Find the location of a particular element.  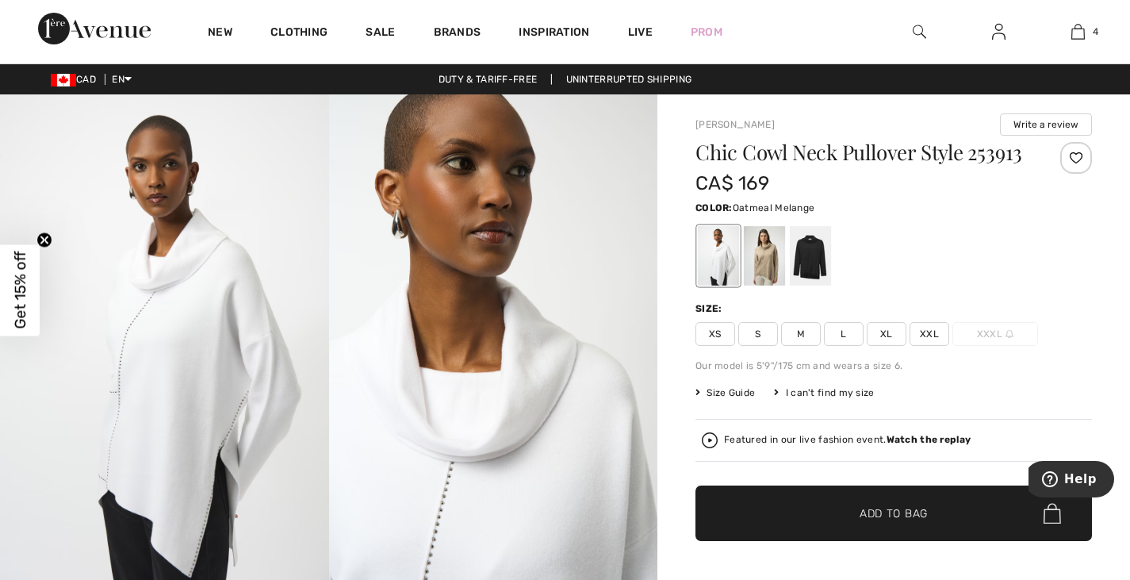

a: 4 is located at coordinates (1078, 32).